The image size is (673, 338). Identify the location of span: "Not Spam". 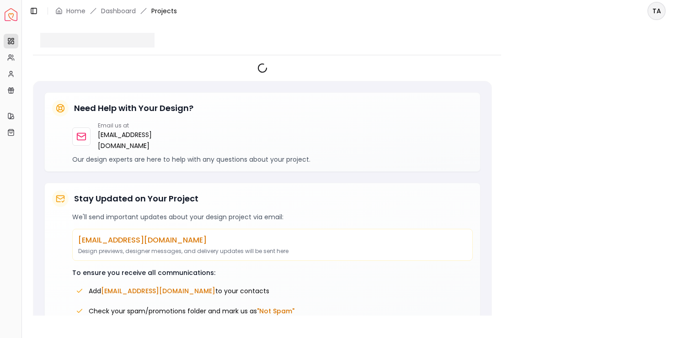
(276, 311).